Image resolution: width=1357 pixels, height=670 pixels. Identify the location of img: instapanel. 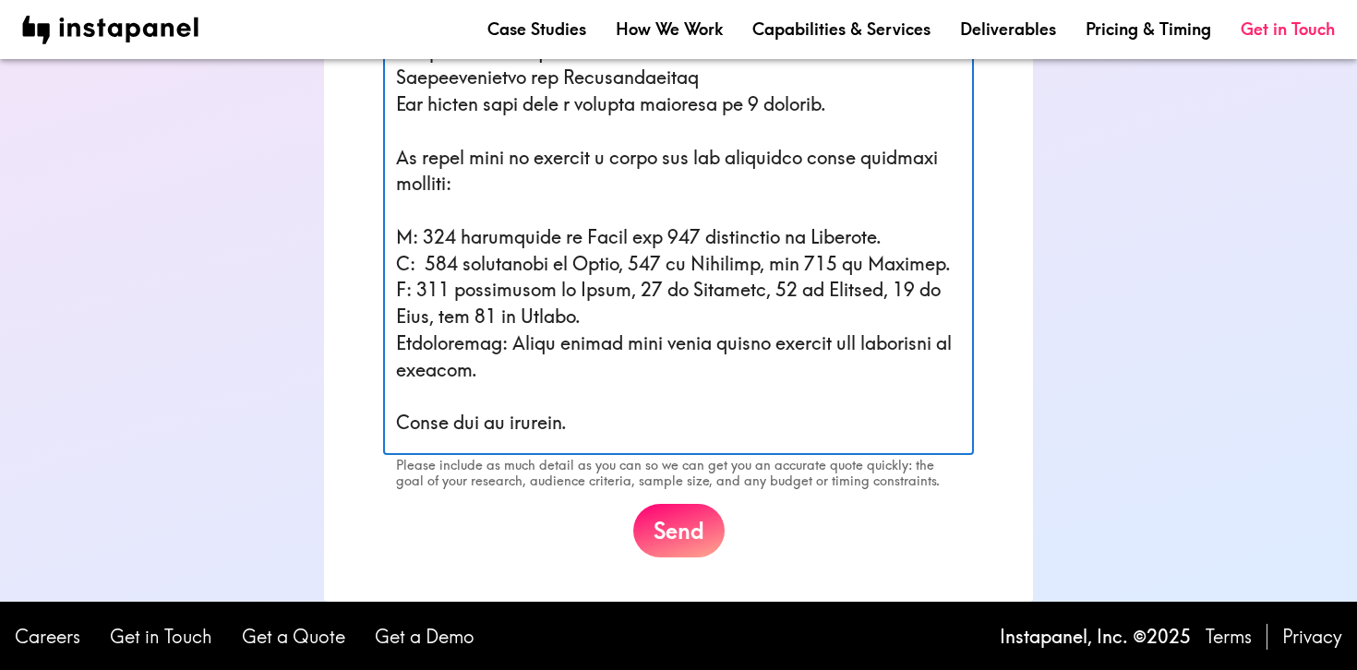
(110, 30).